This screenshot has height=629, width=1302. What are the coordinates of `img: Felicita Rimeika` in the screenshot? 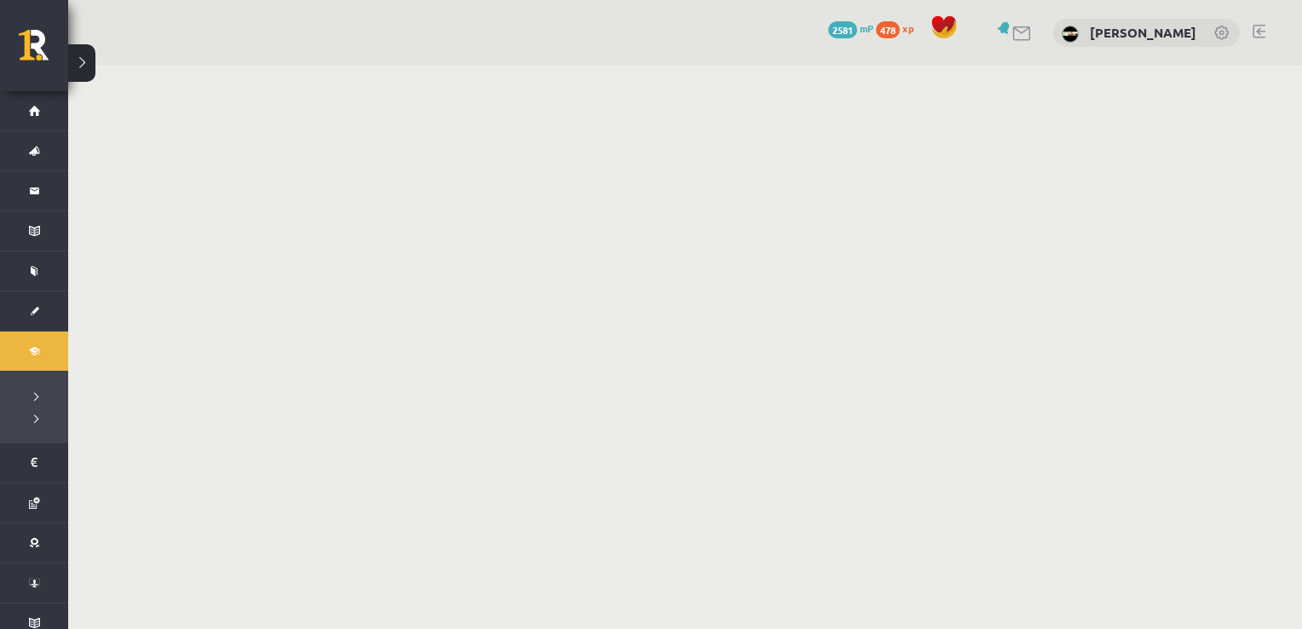 It's located at (1070, 34).